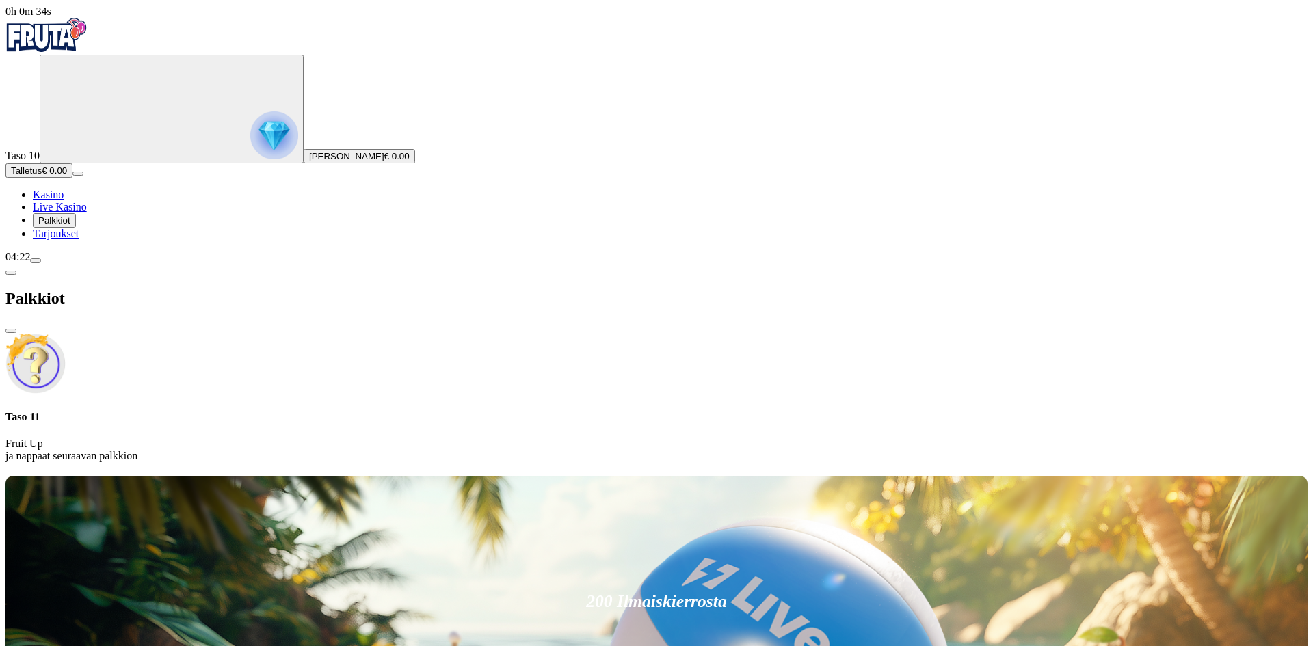 Image resolution: width=1313 pixels, height=646 pixels. I want to click on span: Tarjoukset, so click(55, 233).